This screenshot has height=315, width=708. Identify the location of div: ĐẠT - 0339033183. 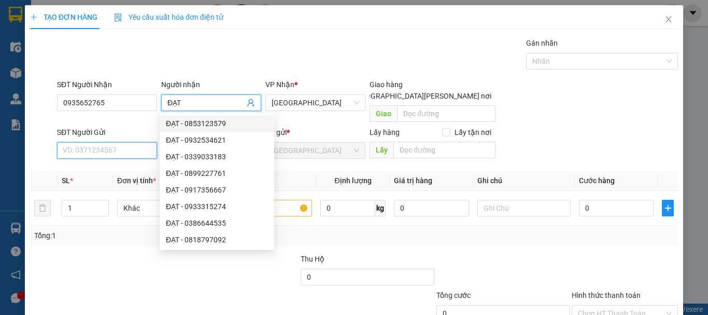
(217, 157).